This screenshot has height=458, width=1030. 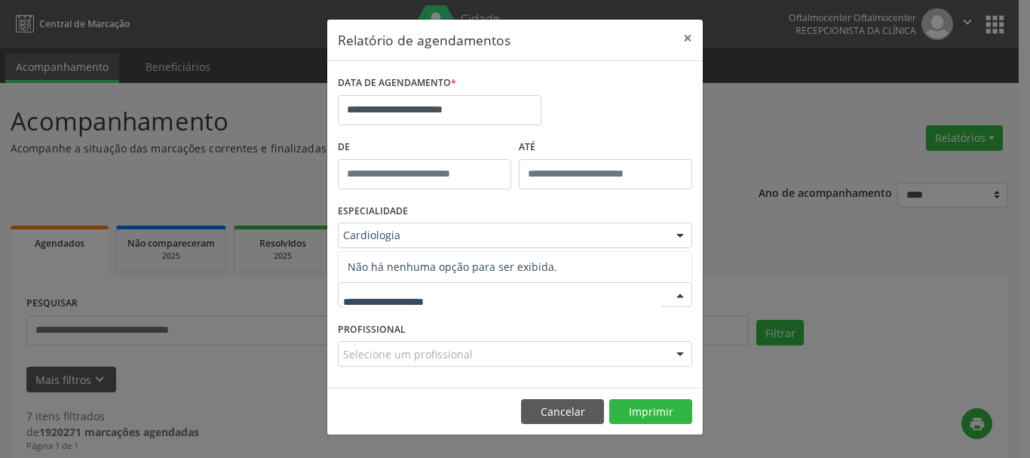 I want to click on button: Imprimir, so click(x=651, y=412).